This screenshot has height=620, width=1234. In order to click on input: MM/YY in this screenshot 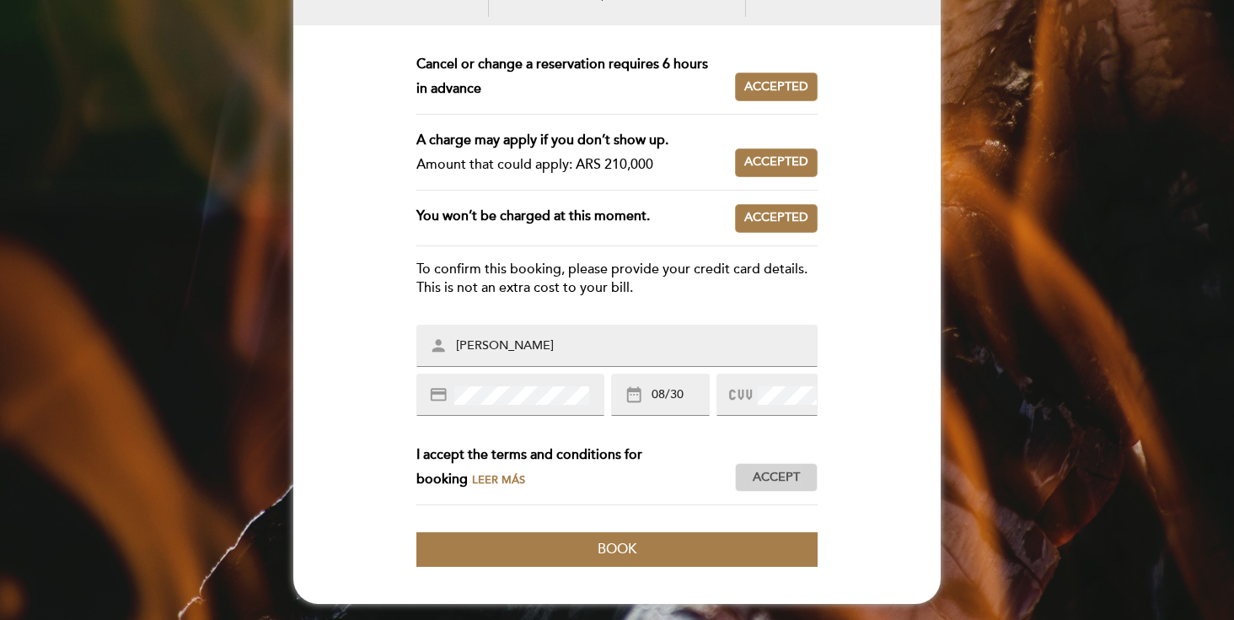, I will do `click(679, 395)`.